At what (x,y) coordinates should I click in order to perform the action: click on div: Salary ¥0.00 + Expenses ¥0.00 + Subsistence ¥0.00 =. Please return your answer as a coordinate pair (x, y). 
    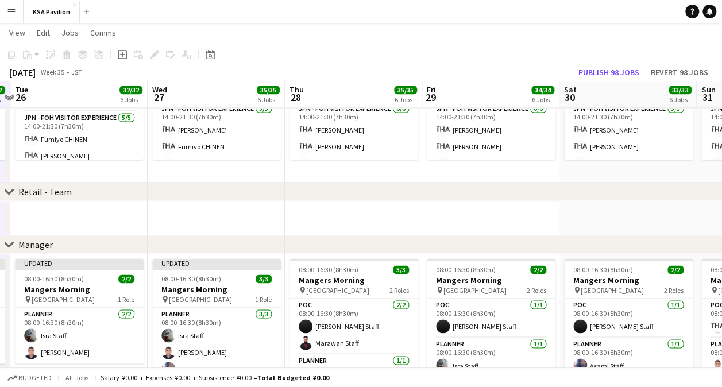
    Looking at the image, I should click on (215, 377).